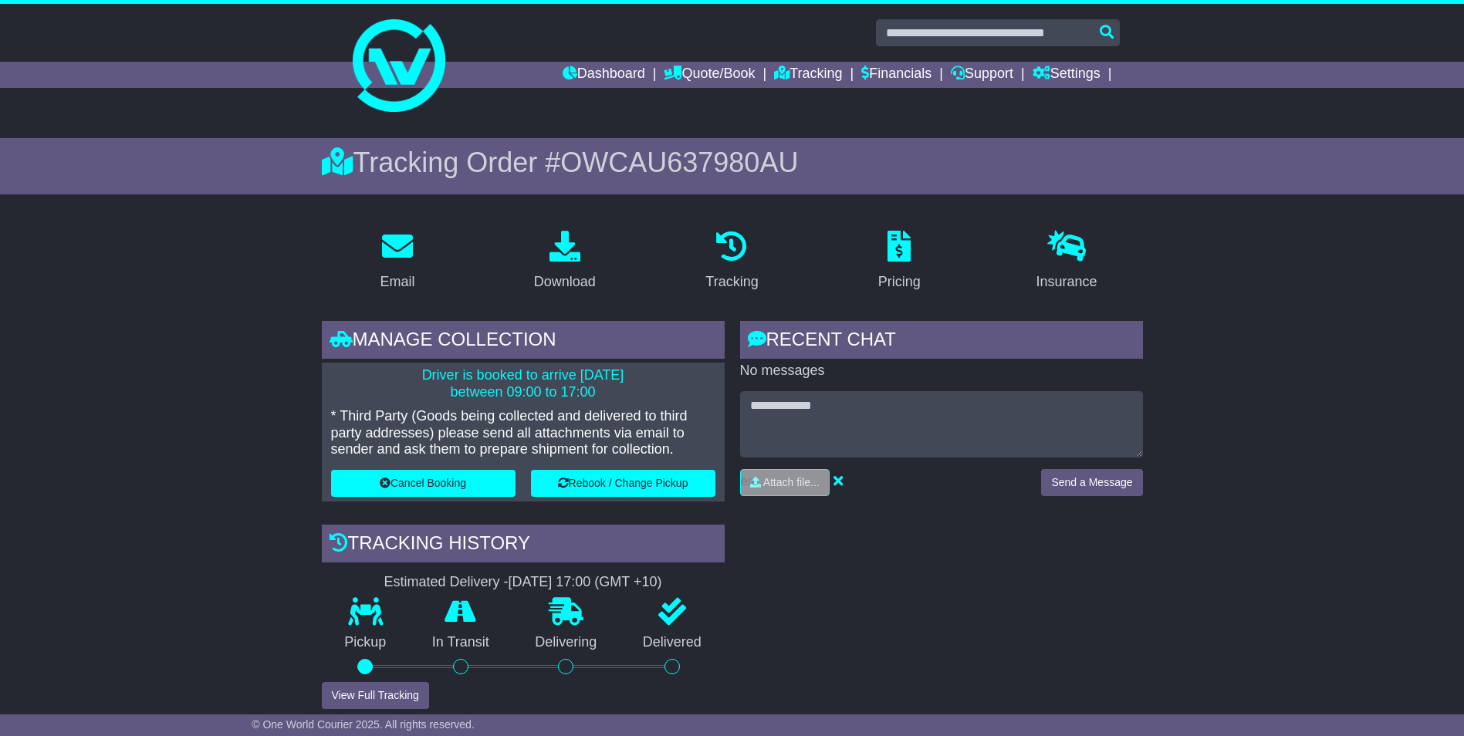  What do you see at coordinates (363, 725) in the screenshot?
I see `span: © One World Courier 2025. All rights reserved.` at bounding box center [363, 725].